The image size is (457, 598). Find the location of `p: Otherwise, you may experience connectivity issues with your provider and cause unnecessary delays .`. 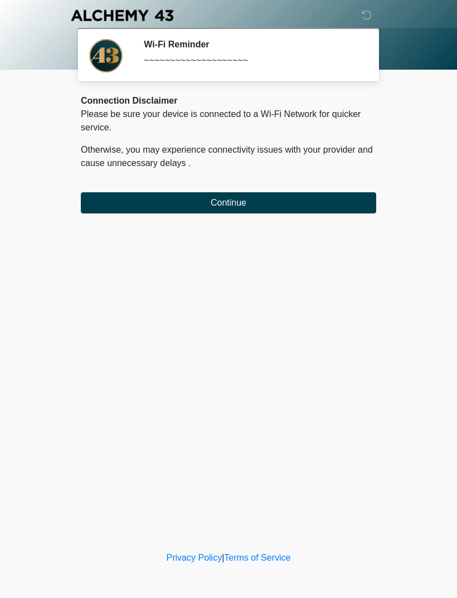

p: Otherwise, you may experience connectivity issues with your provider and cause unnecessary delays . is located at coordinates (228, 157).